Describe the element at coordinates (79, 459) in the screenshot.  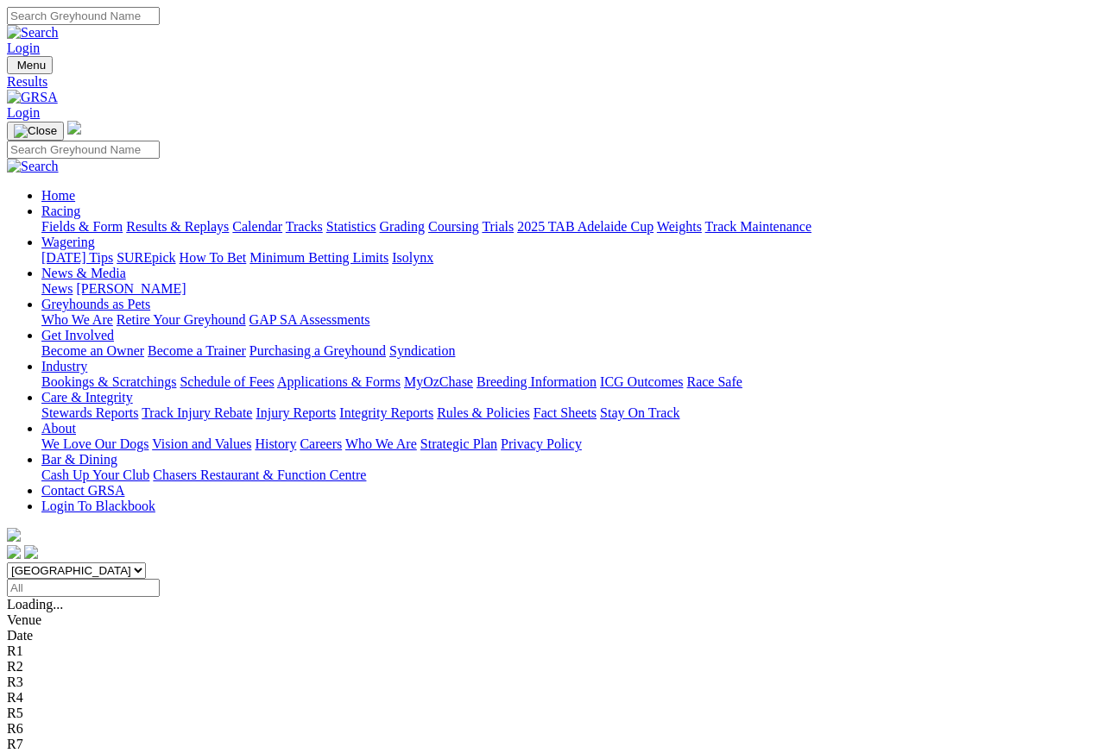
I see `a: Bar & Dining` at that location.